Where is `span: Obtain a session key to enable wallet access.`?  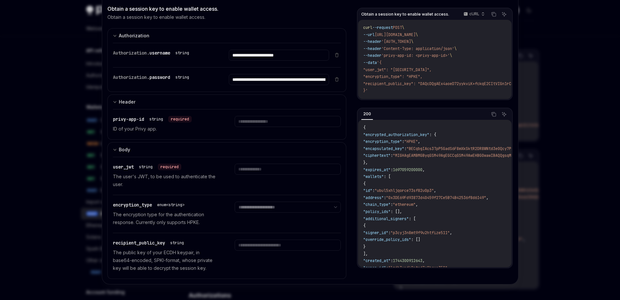 span: Obtain a session key to enable wallet access. is located at coordinates (405, 14).